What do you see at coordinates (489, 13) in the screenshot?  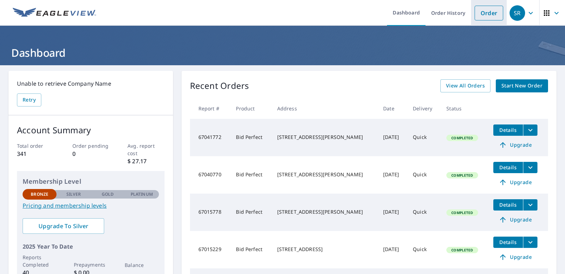 I see `a: Order` at bounding box center [489, 13].